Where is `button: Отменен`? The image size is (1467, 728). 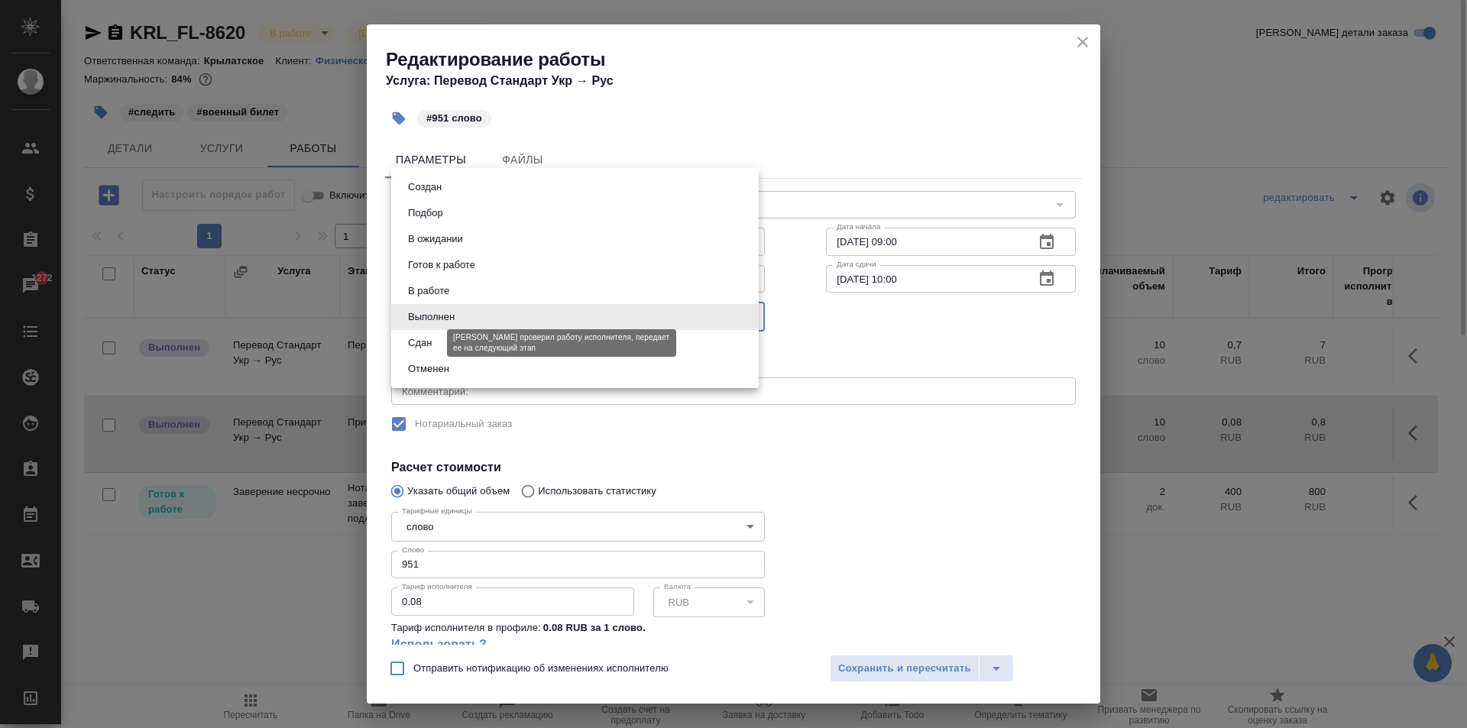
button: Отменен is located at coordinates (429, 369).